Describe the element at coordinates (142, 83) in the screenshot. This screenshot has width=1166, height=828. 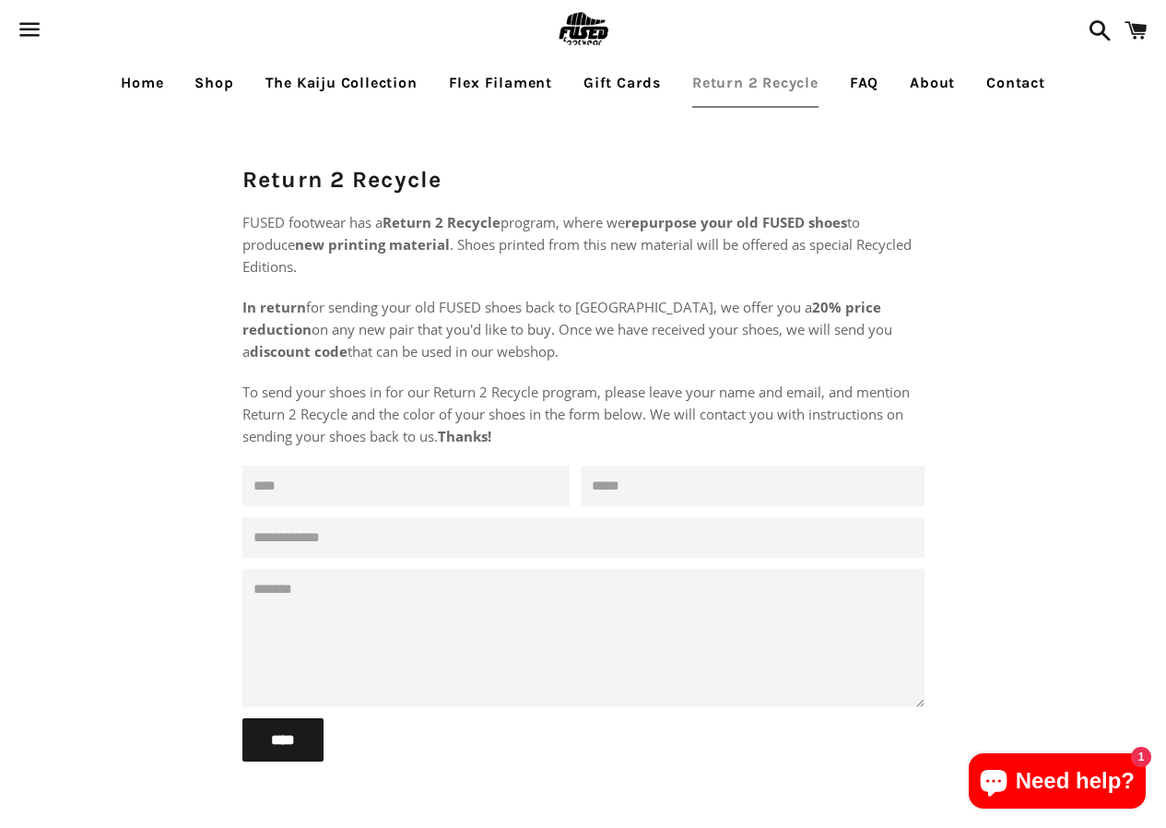
I see `a: Home` at that location.